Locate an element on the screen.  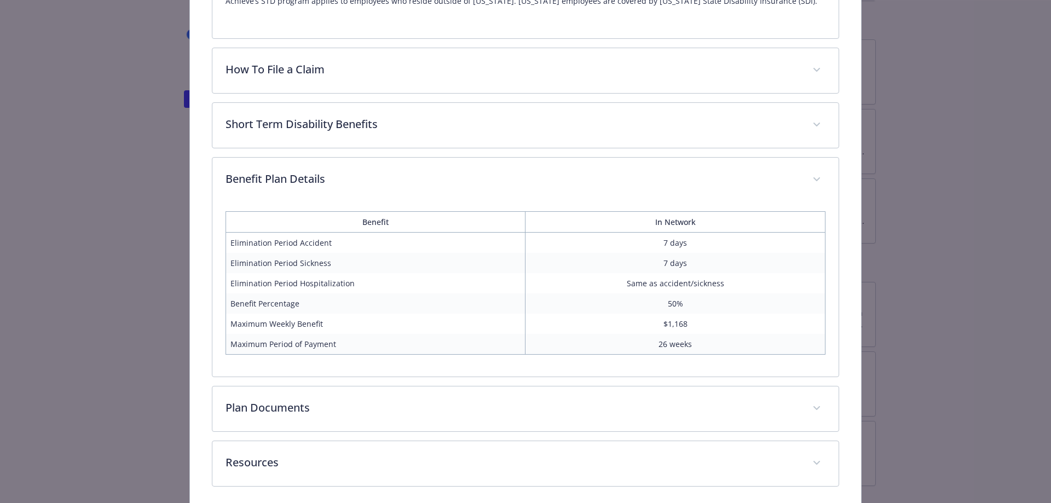
td: Maximum Period of Payment is located at coordinates (376, 344).